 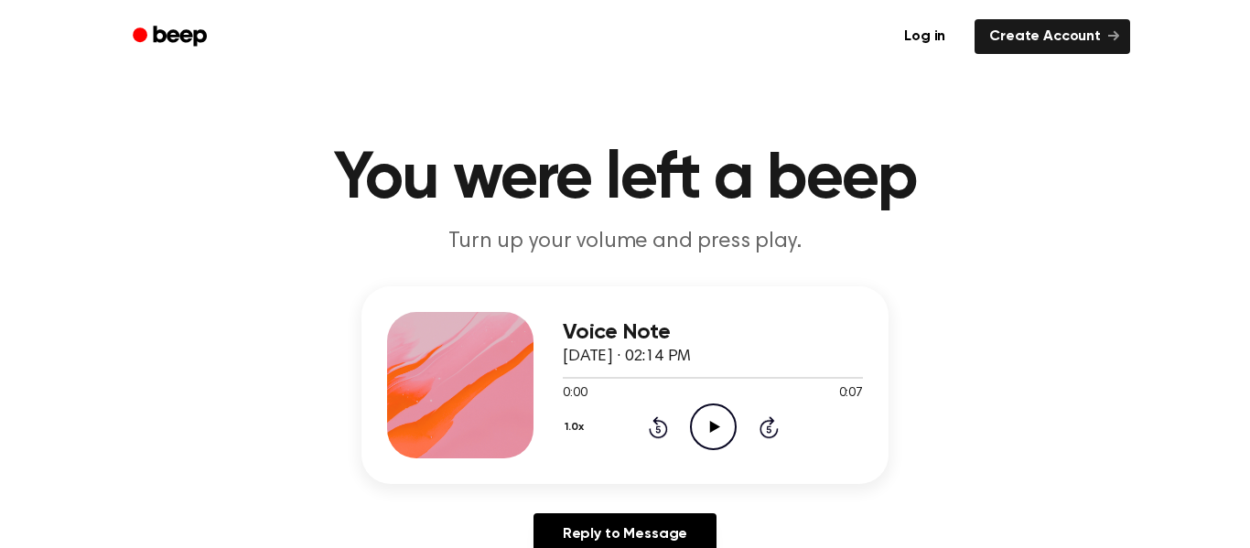 I want to click on a: Beep, so click(x=171, y=37).